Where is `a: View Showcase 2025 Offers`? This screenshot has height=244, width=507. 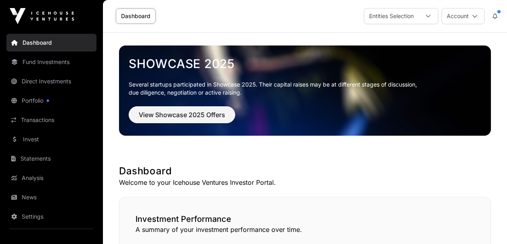 a: View Showcase 2025 Offers is located at coordinates (182, 118).